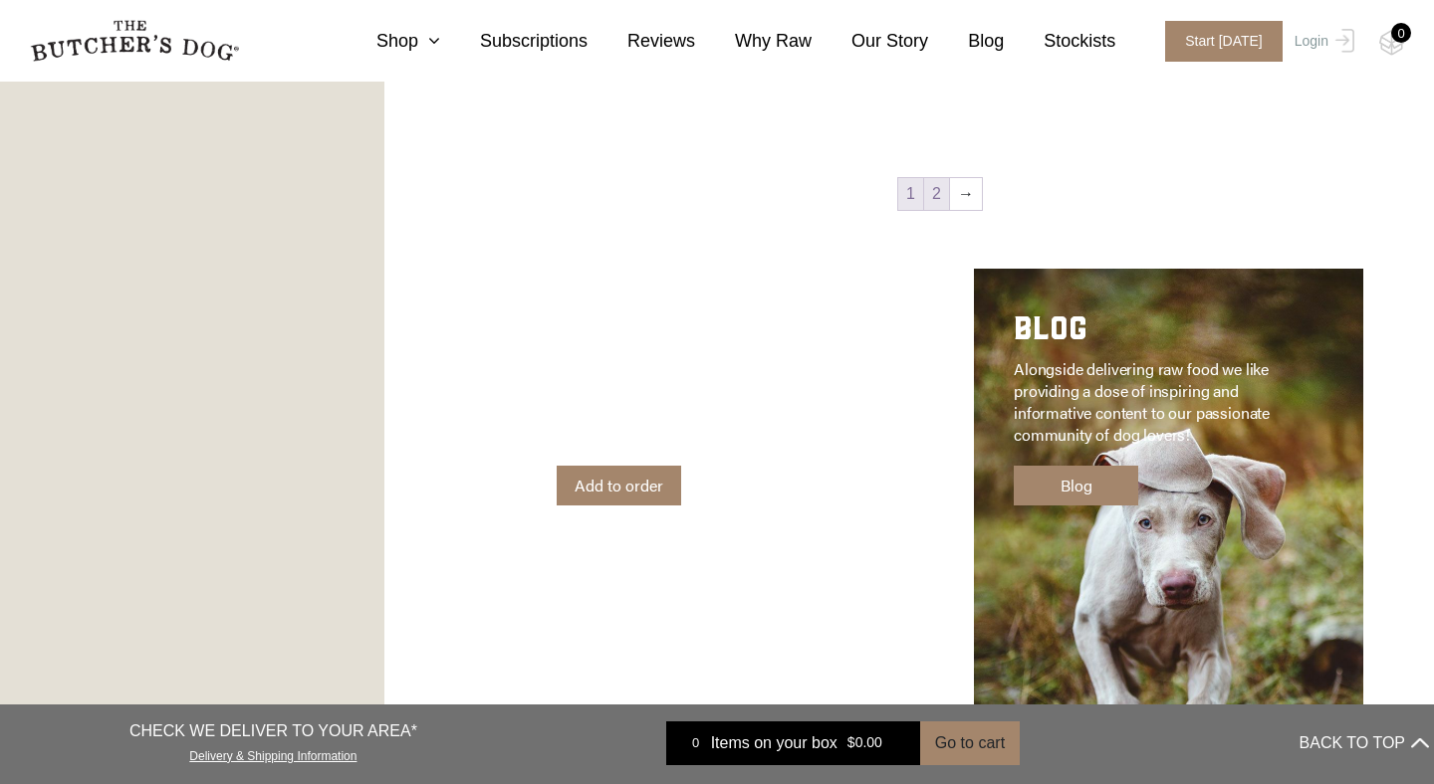 The width and height of the screenshot is (1434, 784). Describe the element at coordinates (388, 41) in the screenshot. I see `a: Shop` at that location.